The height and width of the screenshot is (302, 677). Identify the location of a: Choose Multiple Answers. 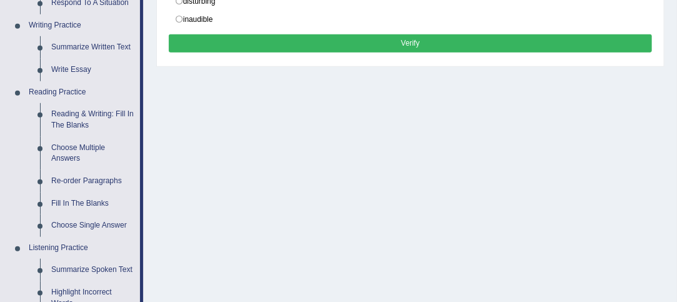
(93, 153).